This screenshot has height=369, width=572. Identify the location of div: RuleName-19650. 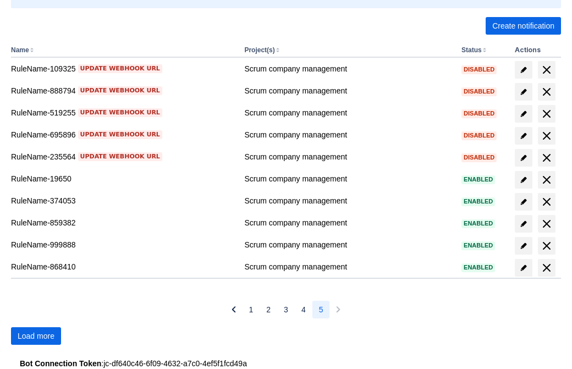
(123, 179).